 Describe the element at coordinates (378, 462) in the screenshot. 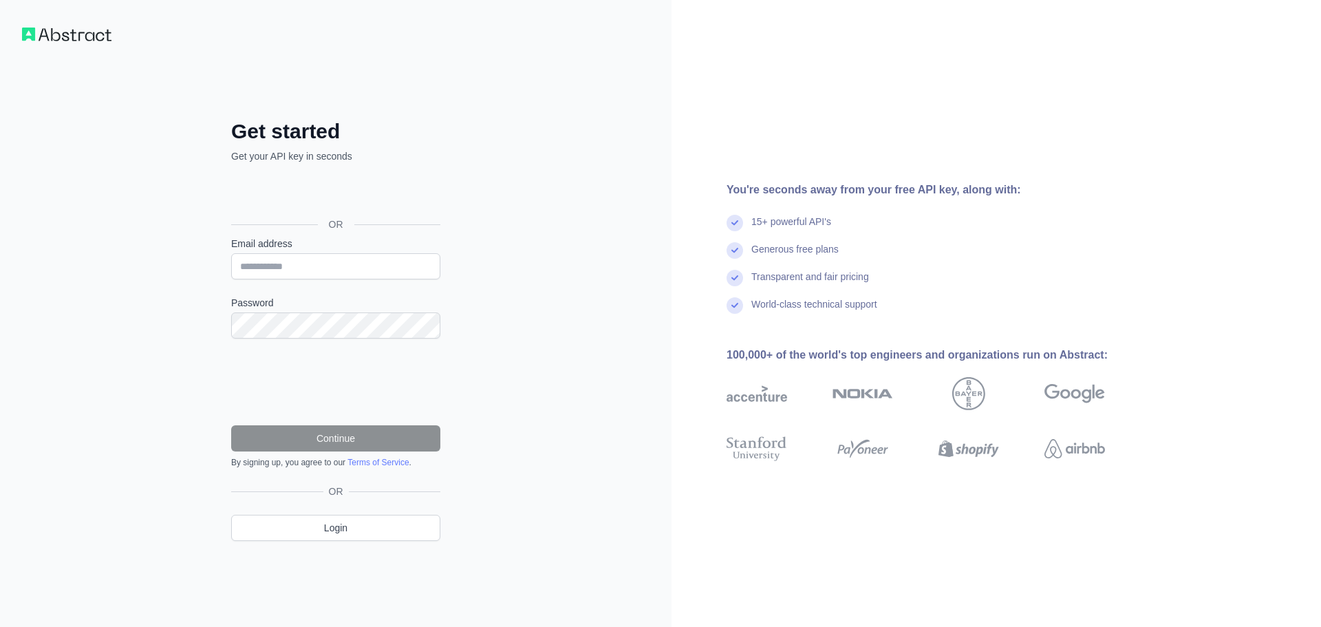

I see `a: Terms of Service` at that location.